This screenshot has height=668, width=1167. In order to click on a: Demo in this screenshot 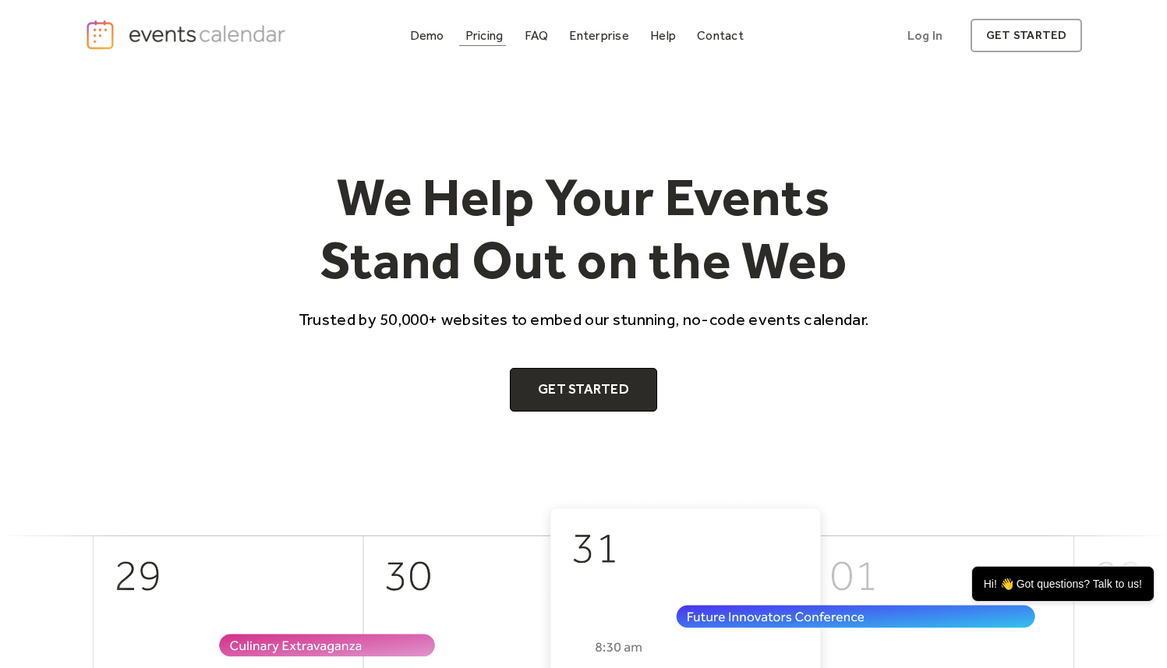, I will do `click(427, 35)`.